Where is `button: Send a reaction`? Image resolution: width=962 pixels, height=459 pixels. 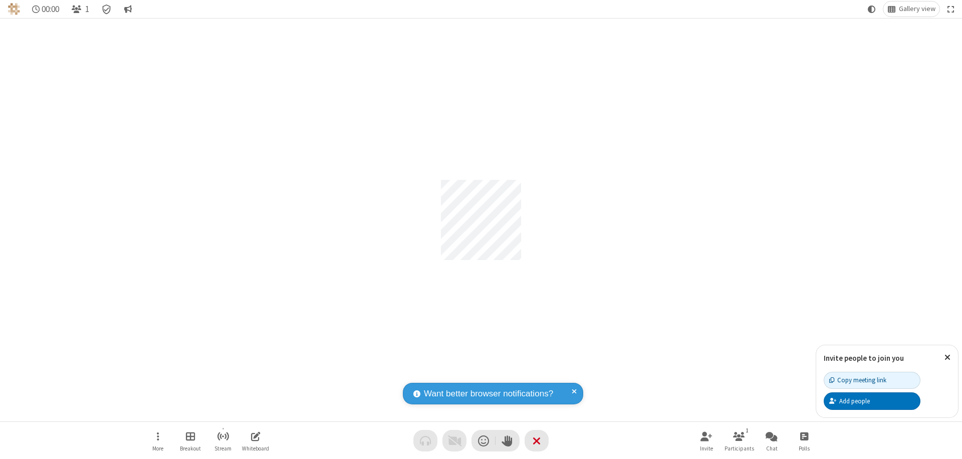
button: Send a reaction is located at coordinates (484, 441).